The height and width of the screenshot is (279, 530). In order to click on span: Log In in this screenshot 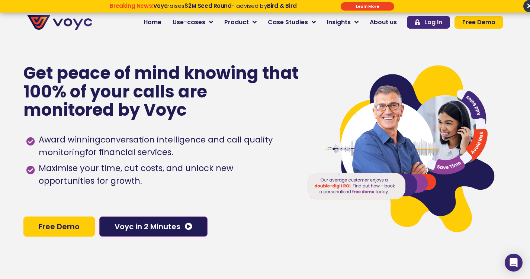, I will do `click(434, 22)`.